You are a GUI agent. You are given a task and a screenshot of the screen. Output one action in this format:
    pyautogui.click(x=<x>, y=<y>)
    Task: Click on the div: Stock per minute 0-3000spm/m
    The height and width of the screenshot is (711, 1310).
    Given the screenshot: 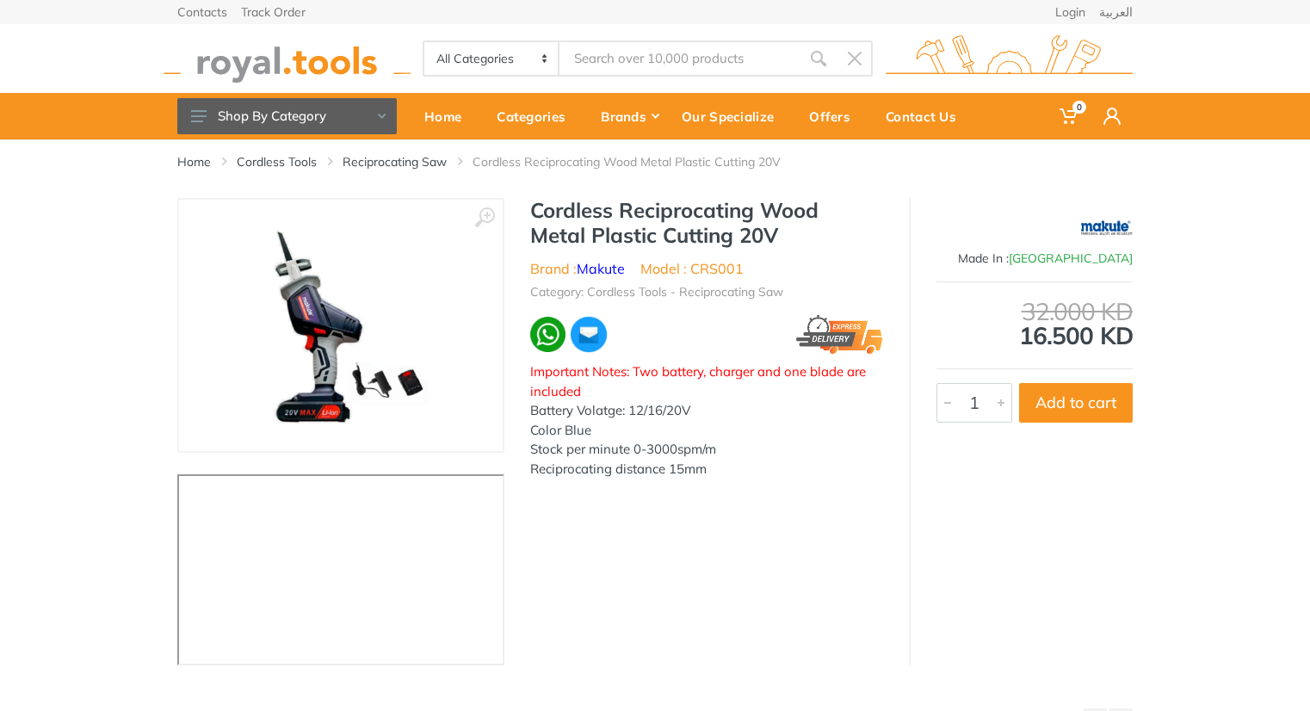 What is the action you would take?
    pyautogui.click(x=707, y=449)
    